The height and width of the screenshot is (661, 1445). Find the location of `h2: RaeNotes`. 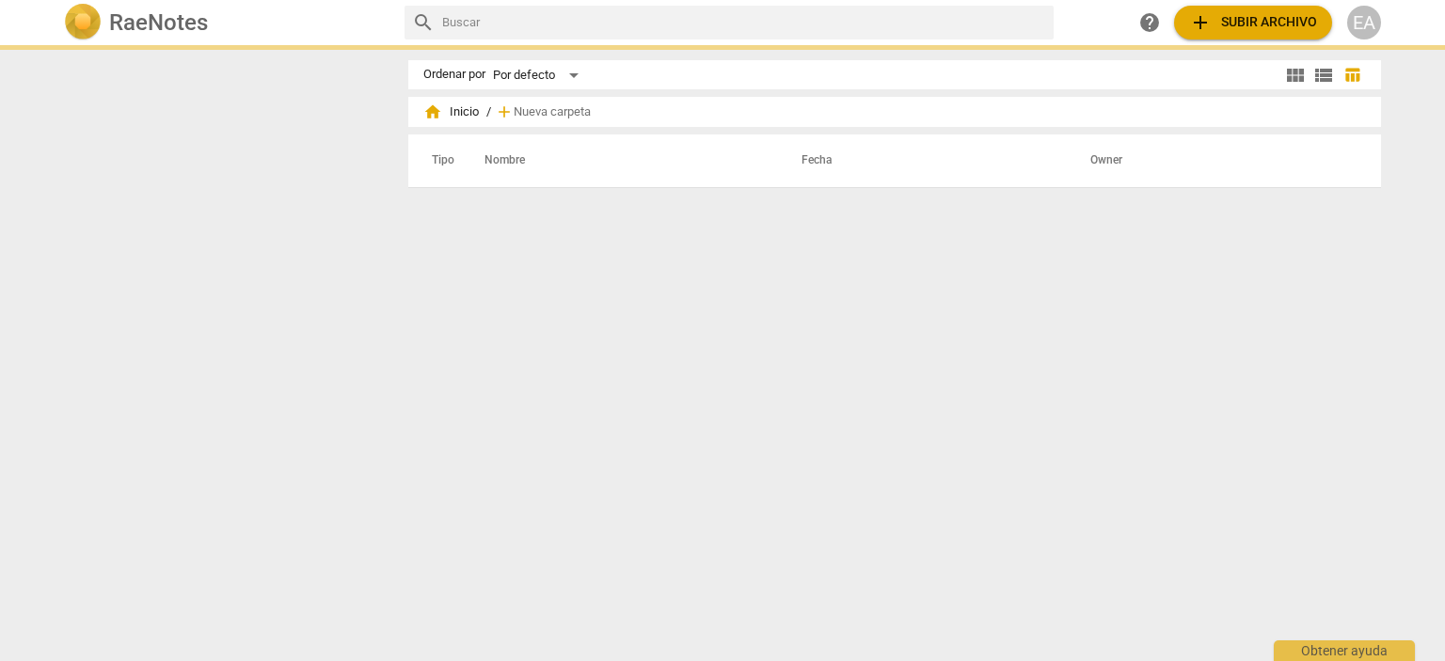

h2: RaeNotes is located at coordinates (158, 23).